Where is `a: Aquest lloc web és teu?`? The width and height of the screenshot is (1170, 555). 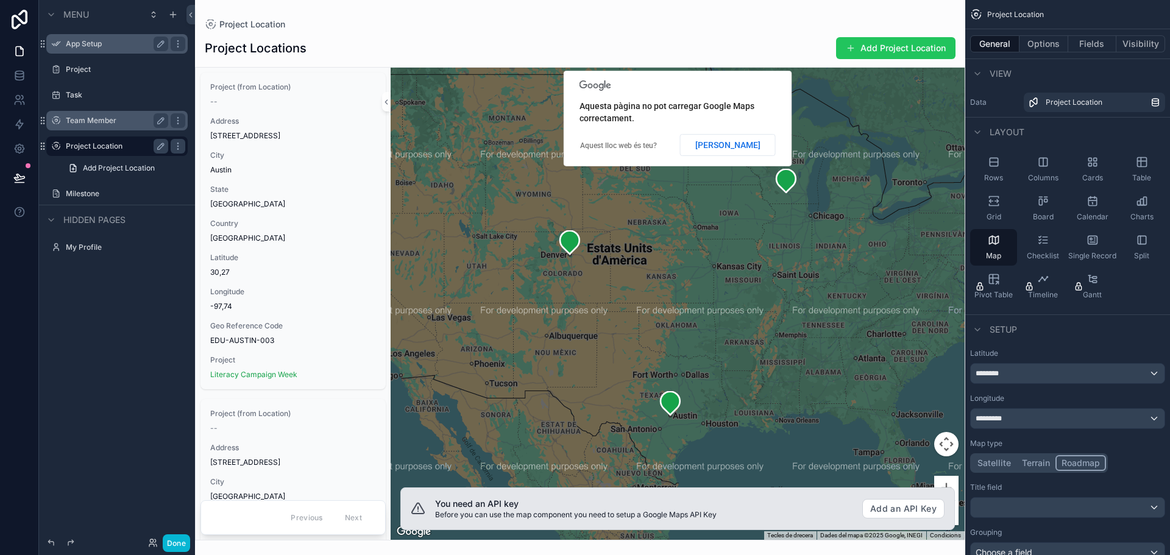
a: Aquest lloc web és teu? is located at coordinates (619, 146).